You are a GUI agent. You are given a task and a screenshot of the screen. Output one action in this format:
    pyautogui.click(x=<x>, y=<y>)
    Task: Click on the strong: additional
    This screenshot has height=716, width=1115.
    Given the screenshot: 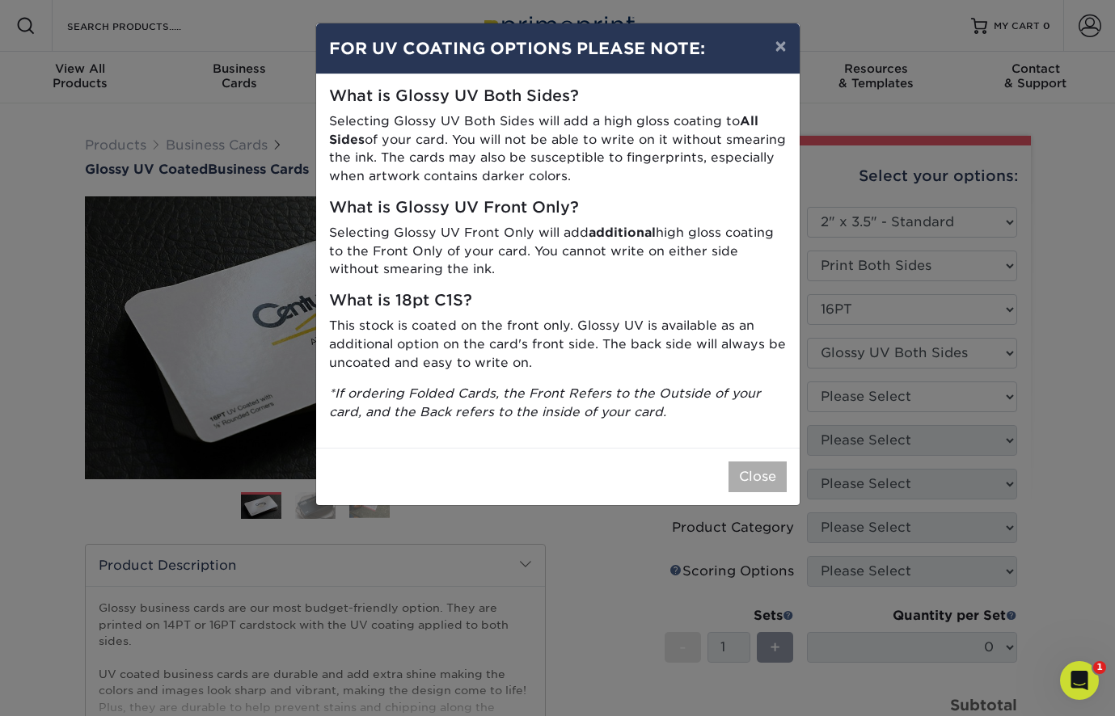 What is the action you would take?
    pyautogui.click(x=622, y=232)
    